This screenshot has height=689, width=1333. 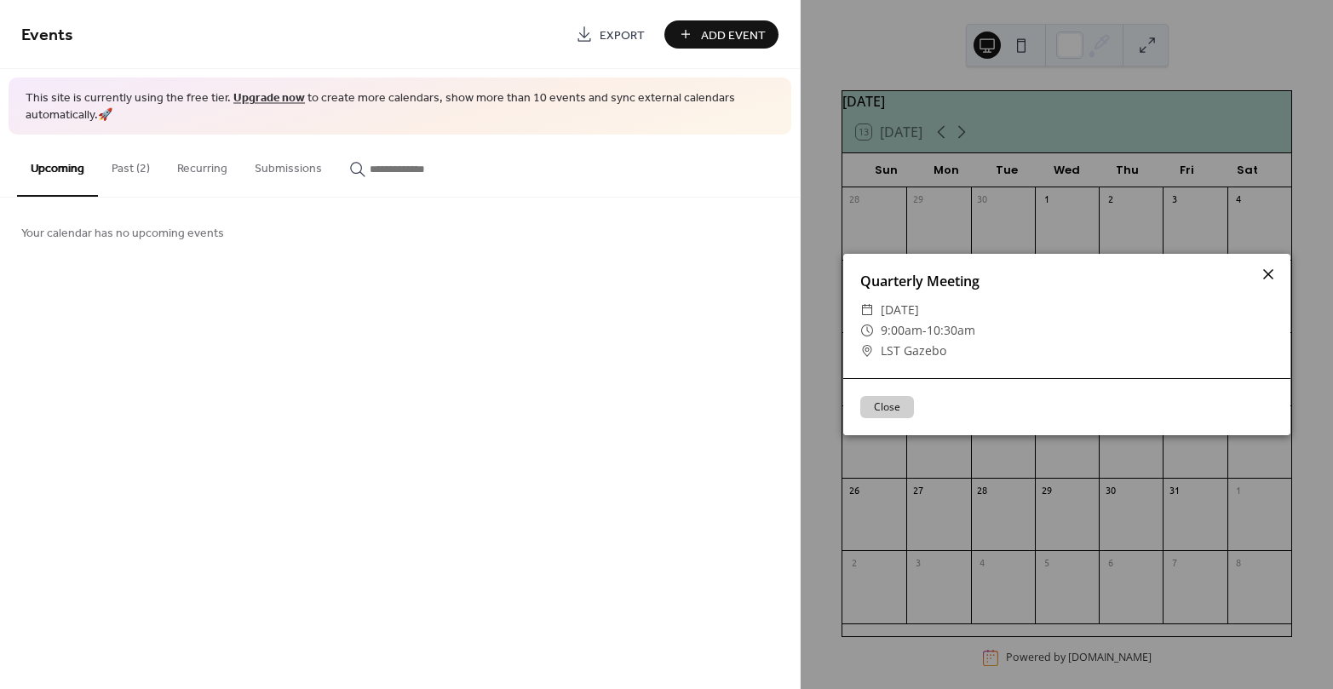 What do you see at coordinates (901, 330) in the screenshot?
I see `span: 9:00am` at bounding box center [901, 330].